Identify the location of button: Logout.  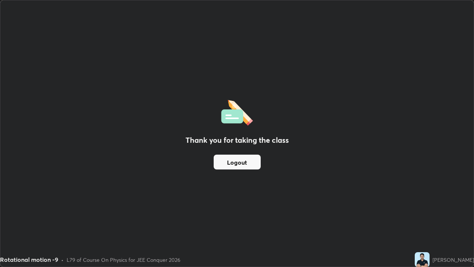
(237, 162).